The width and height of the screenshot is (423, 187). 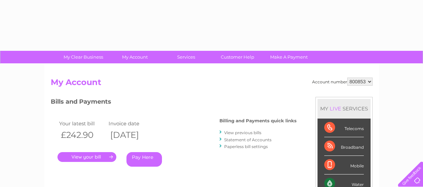 What do you see at coordinates (135, 57) in the screenshot?
I see `a: My Account` at bounding box center [135, 57].